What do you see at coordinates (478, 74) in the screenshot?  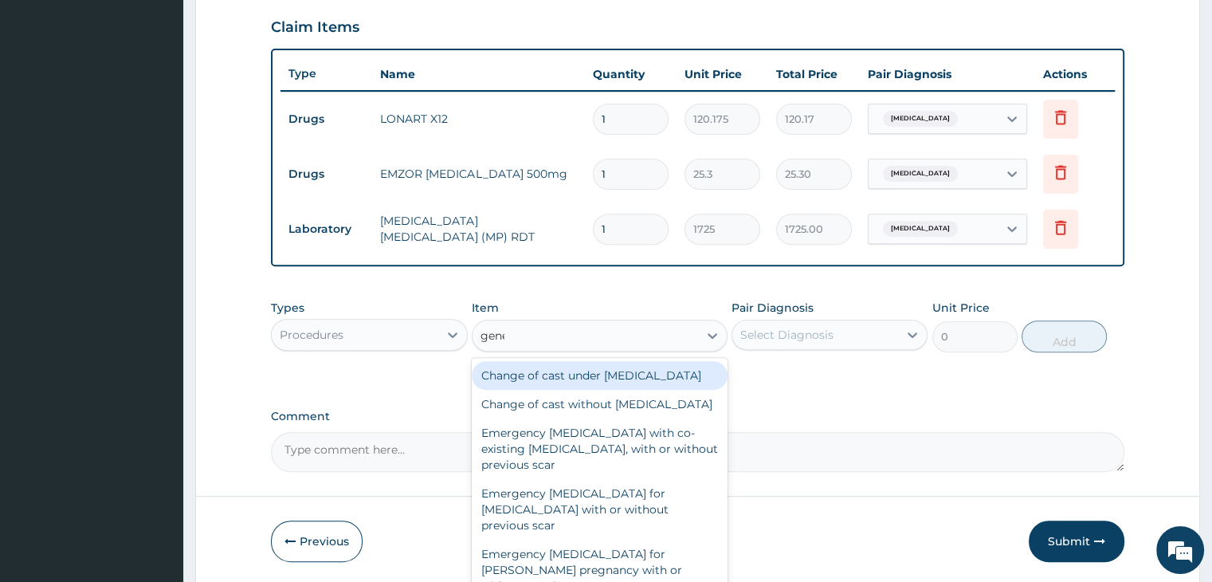 I see `th: Name` at bounding box center [478, 74].